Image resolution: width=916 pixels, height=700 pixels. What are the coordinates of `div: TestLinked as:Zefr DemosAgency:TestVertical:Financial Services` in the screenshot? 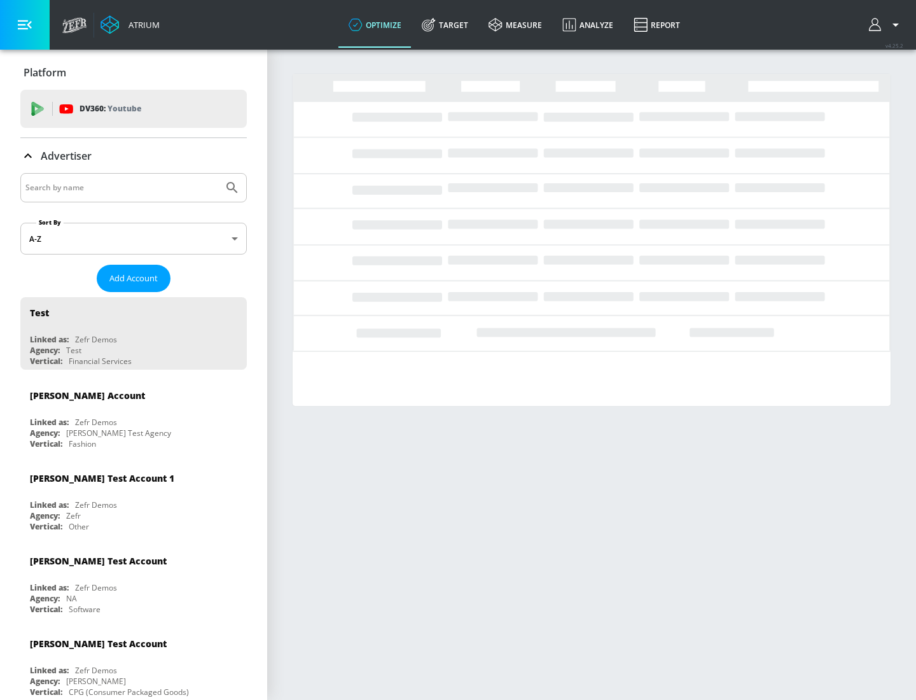 It's located at (134, 333).